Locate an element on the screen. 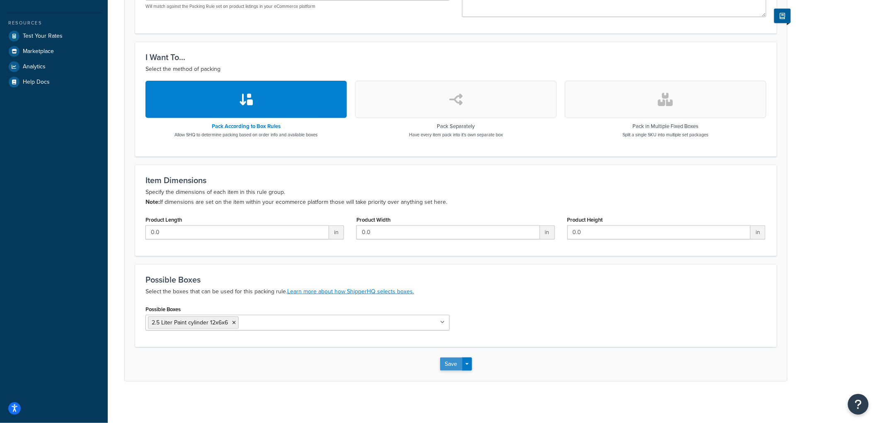 The height and width of the screenshot is (423, 877). label: Product Width is located at coordinates (373, 220).